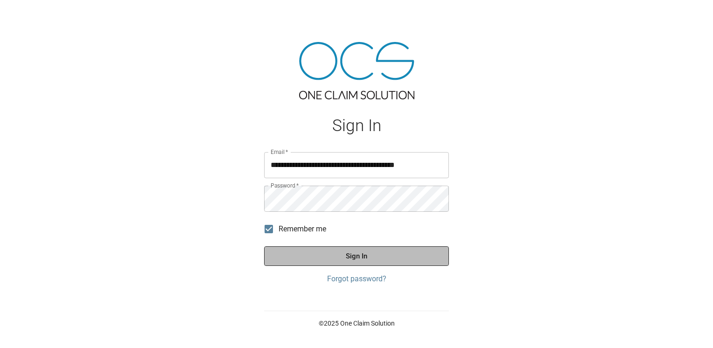  What do you see at coordinates (285, 185) in the screenshot?
I see `label: Password` at bounding box center [285, 185].